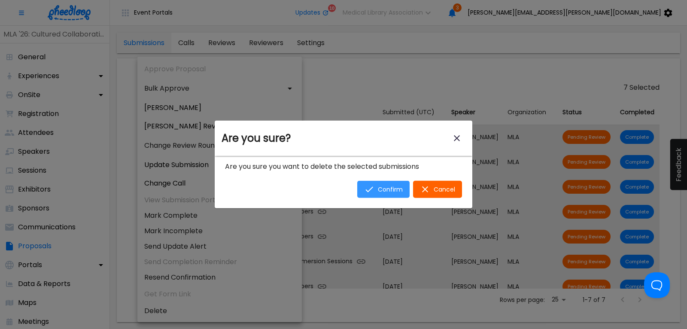 The image size is (687, 329). I want to click on span: Cancel, so click(444, 189).